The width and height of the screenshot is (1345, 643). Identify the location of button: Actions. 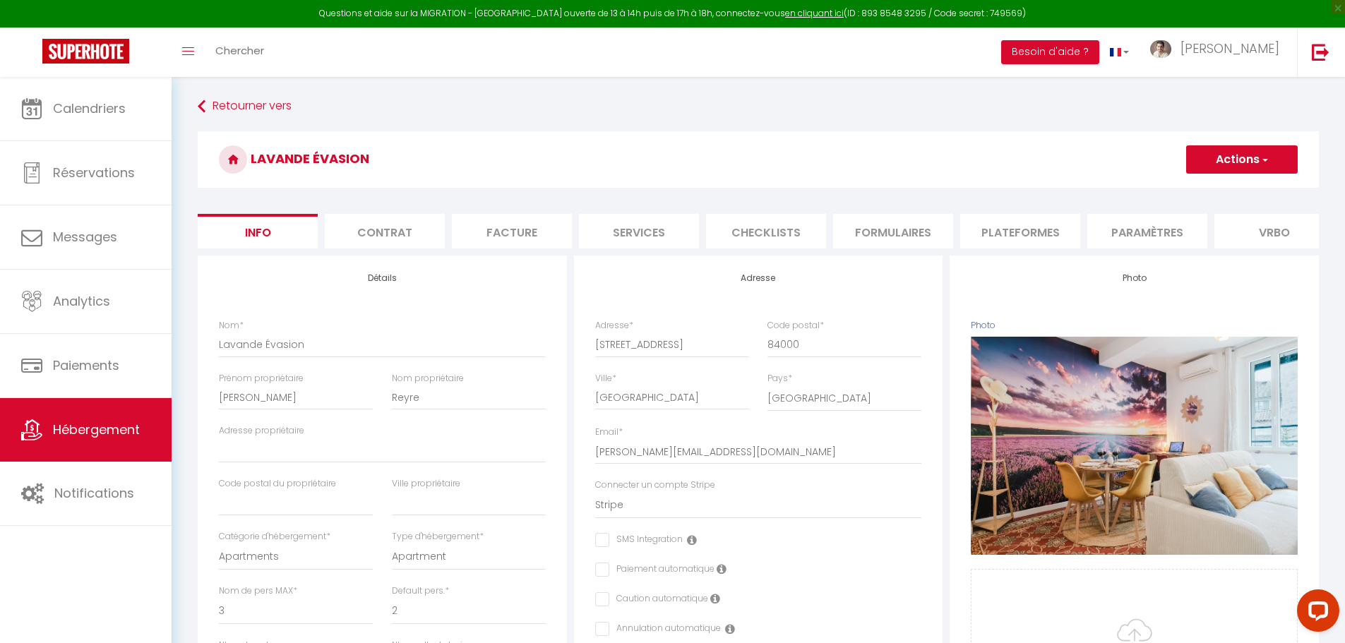
(1242, 160).